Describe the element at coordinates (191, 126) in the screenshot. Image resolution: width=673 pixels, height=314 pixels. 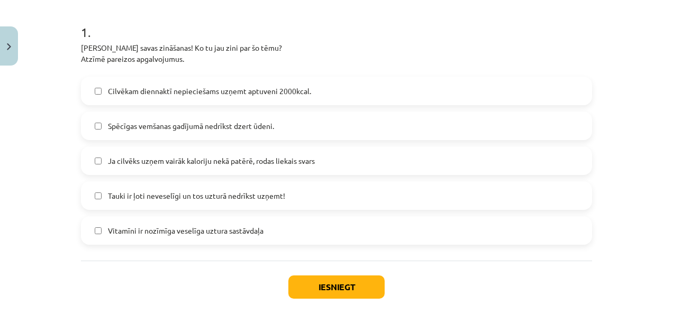
I see `span: Spēcīgas vemšanas gadījumā nedrīkst dzert ūdeni.` at that location.